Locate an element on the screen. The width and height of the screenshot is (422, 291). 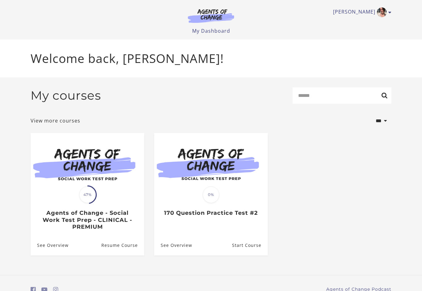
a: Toggle menu is located at coordinates (360, 12).